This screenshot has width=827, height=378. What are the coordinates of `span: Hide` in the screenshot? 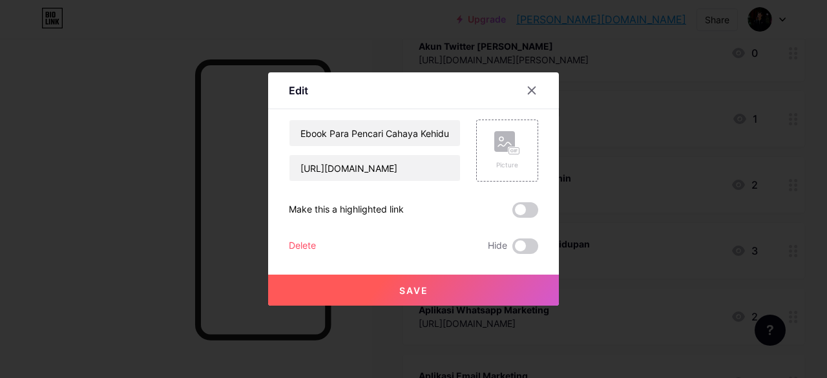 It's located at (497, 246).